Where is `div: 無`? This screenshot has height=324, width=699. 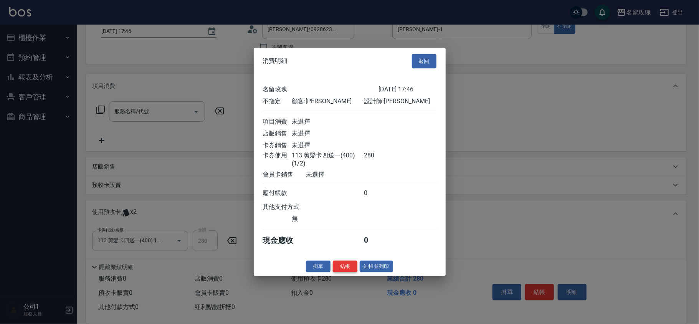
div: 無 is located at coordinates (328, 218).